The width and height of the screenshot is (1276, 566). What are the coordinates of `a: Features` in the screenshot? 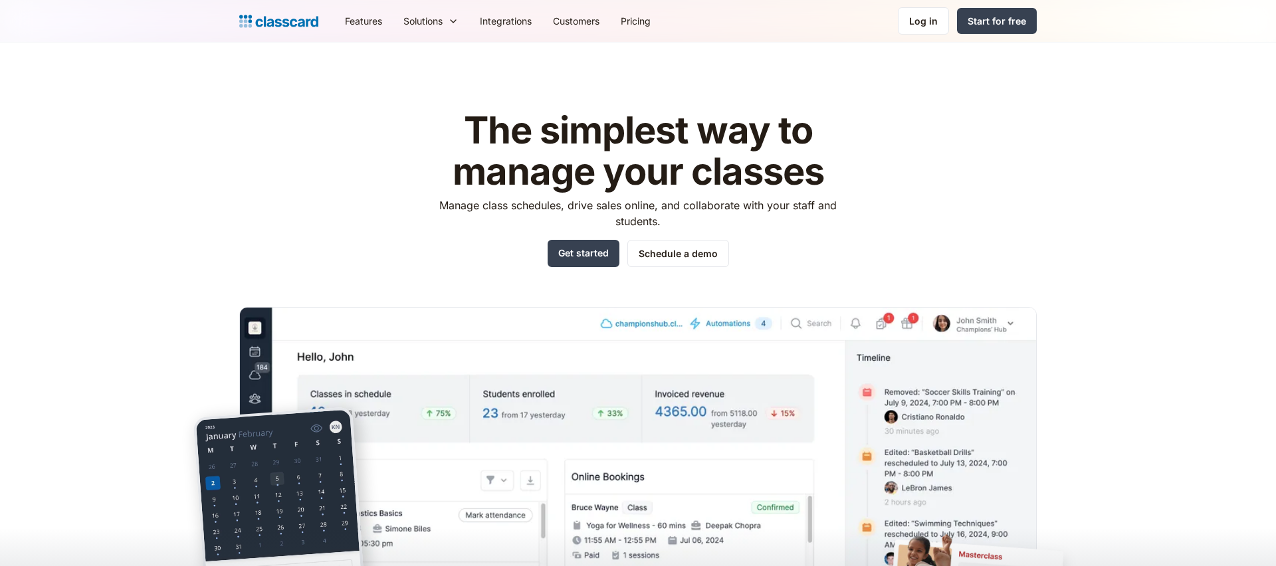 It's located at (363, 21).